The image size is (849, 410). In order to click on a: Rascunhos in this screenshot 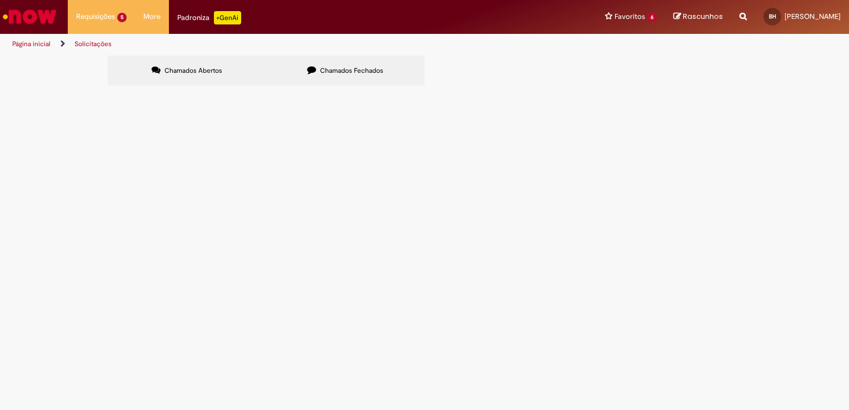, I will do `click(698, 17)`.